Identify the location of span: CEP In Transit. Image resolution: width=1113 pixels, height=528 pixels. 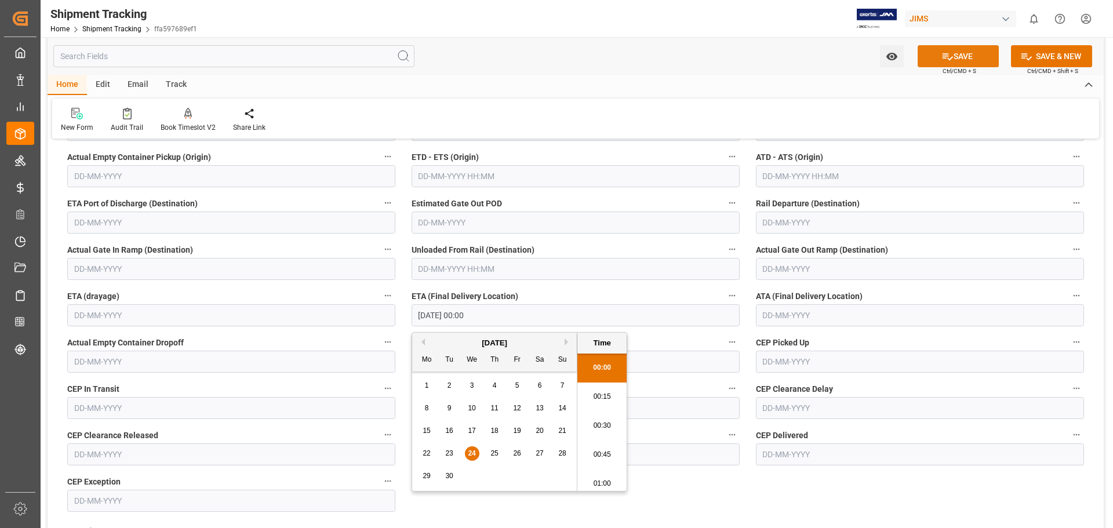
(93, 389).